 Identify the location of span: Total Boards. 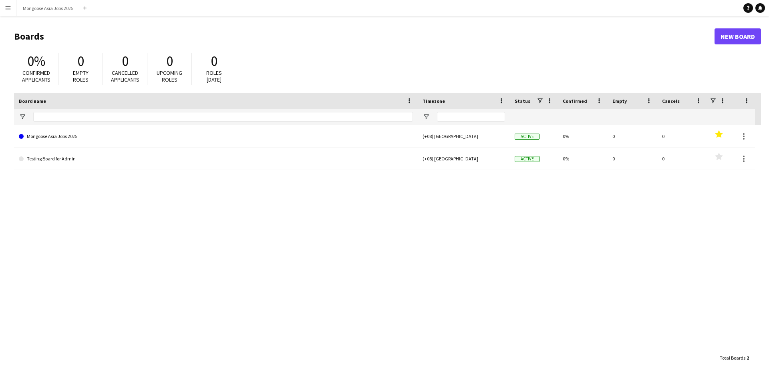
(732, 358).